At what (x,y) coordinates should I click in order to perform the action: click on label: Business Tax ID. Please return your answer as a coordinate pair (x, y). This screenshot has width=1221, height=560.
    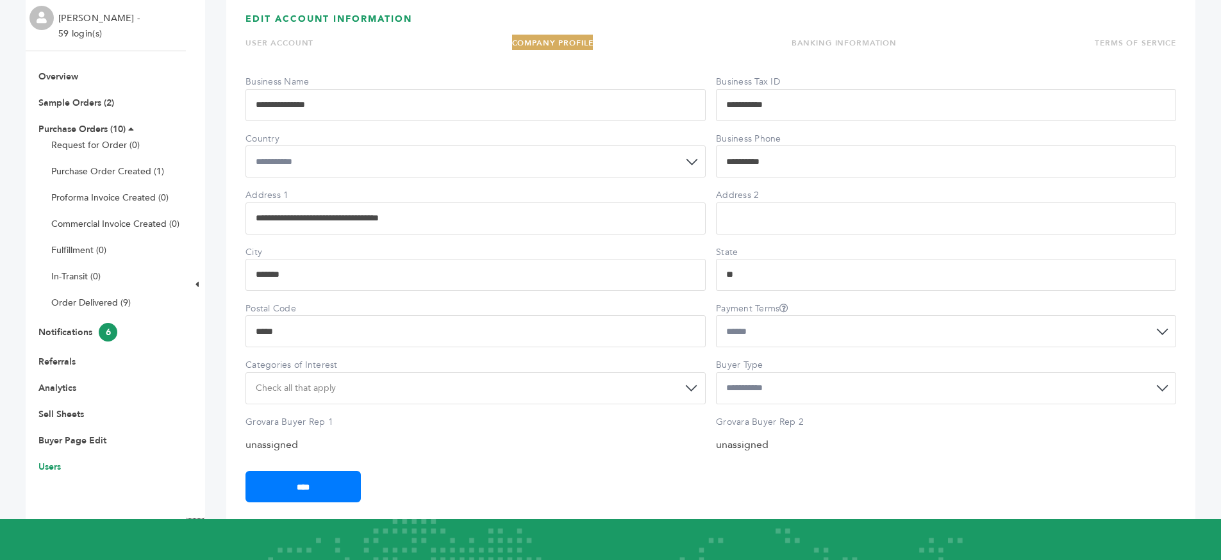
    Looking at the image, I should click on (761, 82).